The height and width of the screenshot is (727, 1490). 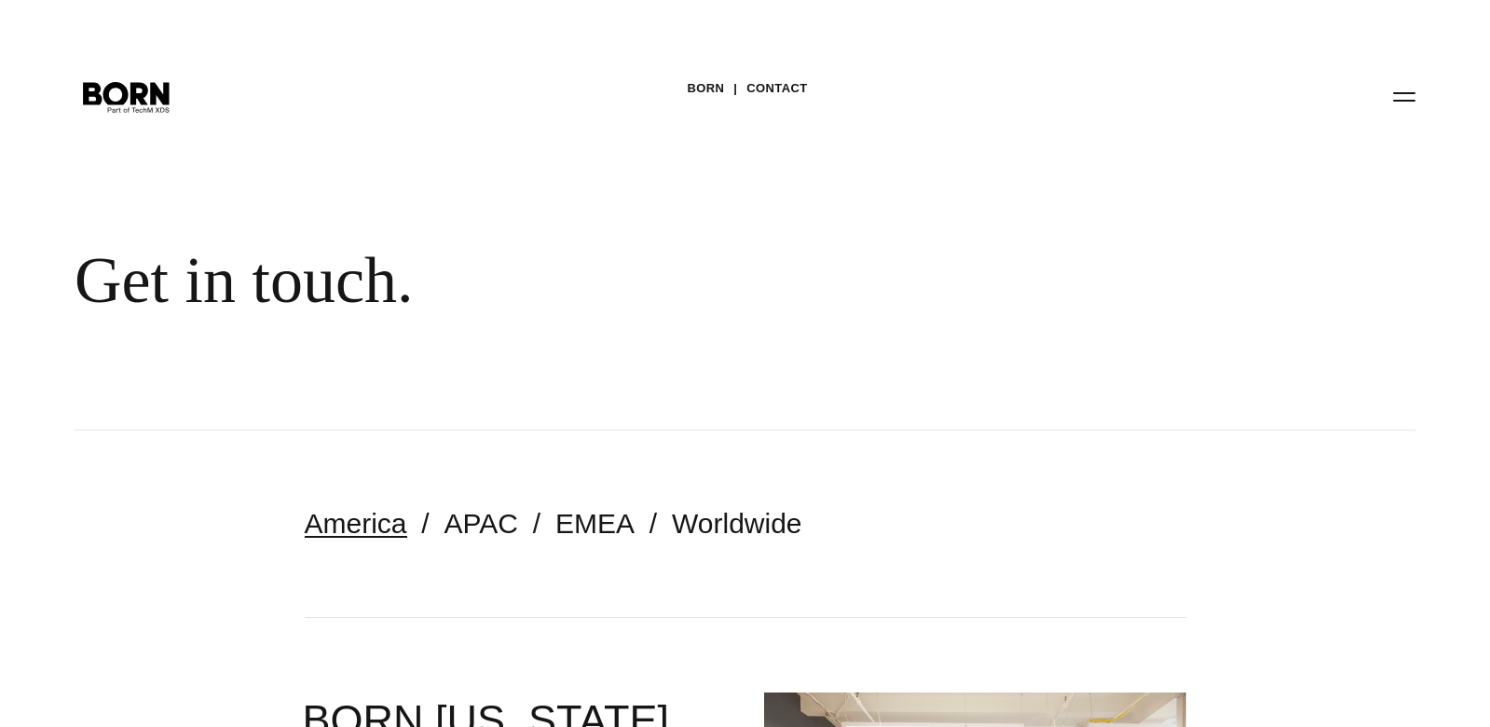 I want to click on a: APAC, so click(x=481, y=523).